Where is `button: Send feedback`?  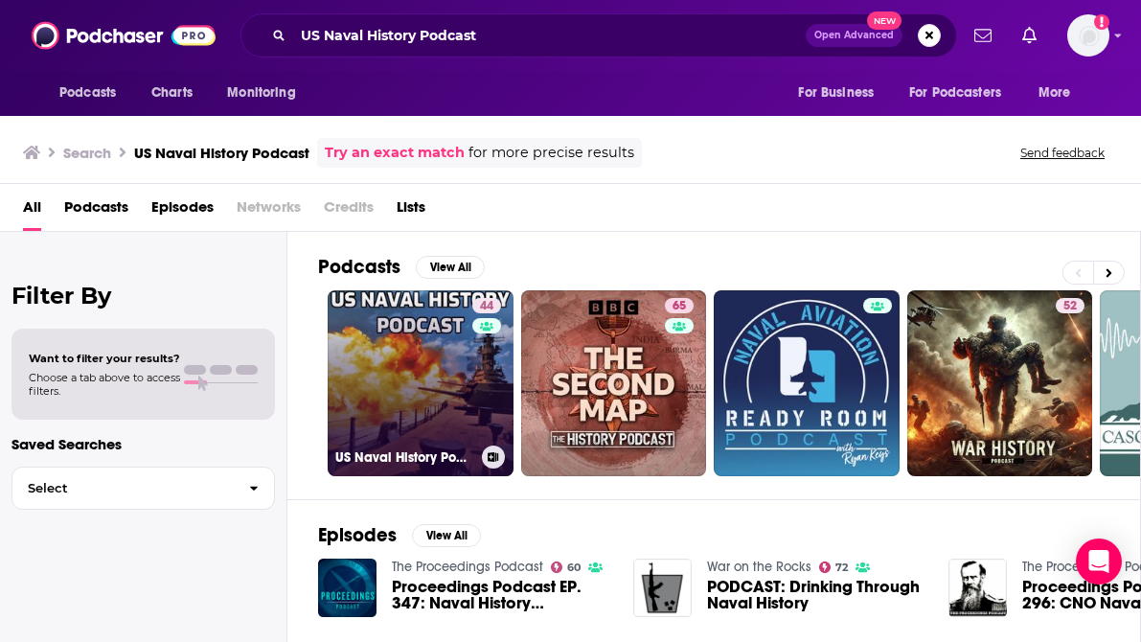
button: Send feedback is located at coordinates (1063, 152).